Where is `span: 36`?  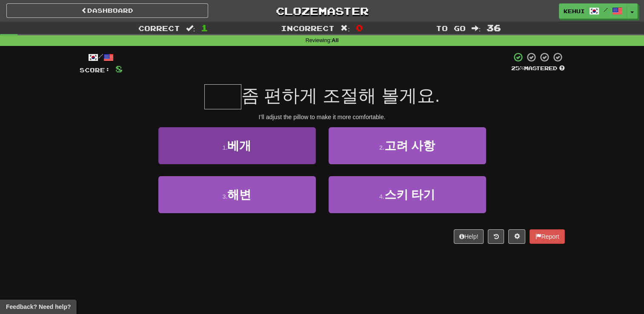 span: 36 is located at coordinates (493, 28).